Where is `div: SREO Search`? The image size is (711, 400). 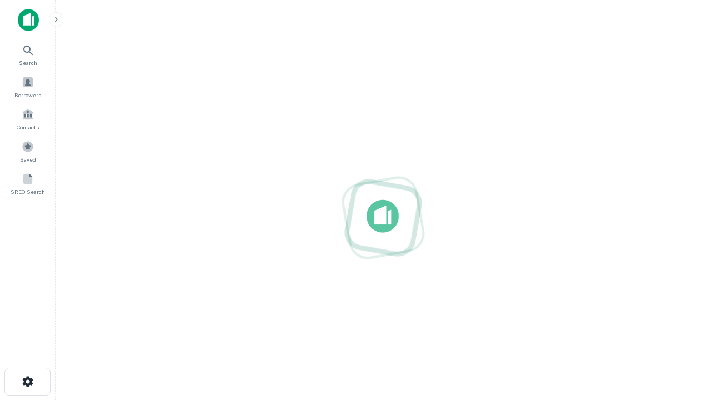 div: SREO Search is located at coordinates (28, 183).